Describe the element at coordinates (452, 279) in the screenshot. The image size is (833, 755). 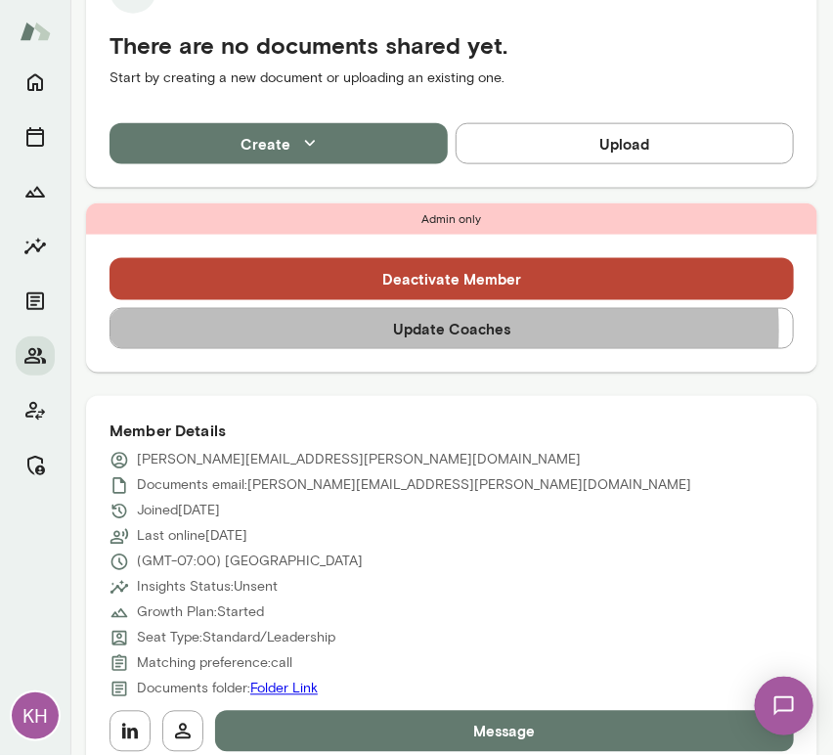
I see `button: Deactivate Member` at that location.